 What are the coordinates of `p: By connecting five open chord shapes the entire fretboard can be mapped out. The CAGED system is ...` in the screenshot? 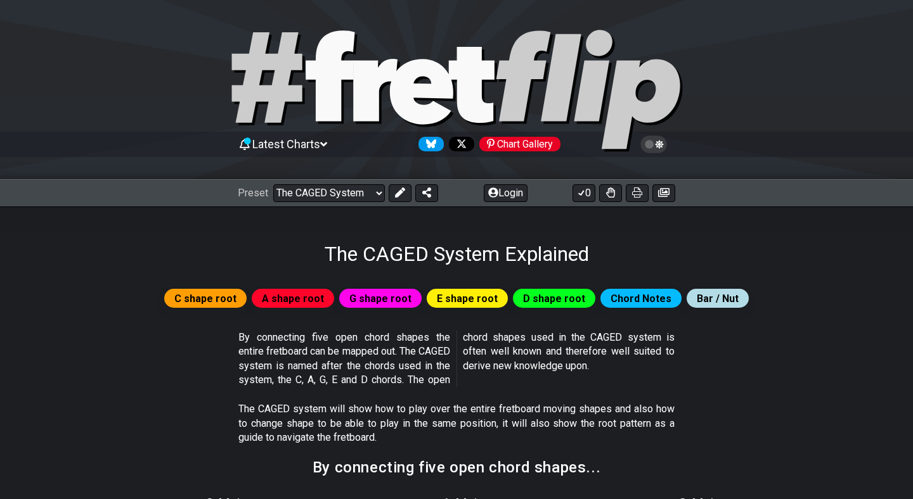 It's located at (456, 359).